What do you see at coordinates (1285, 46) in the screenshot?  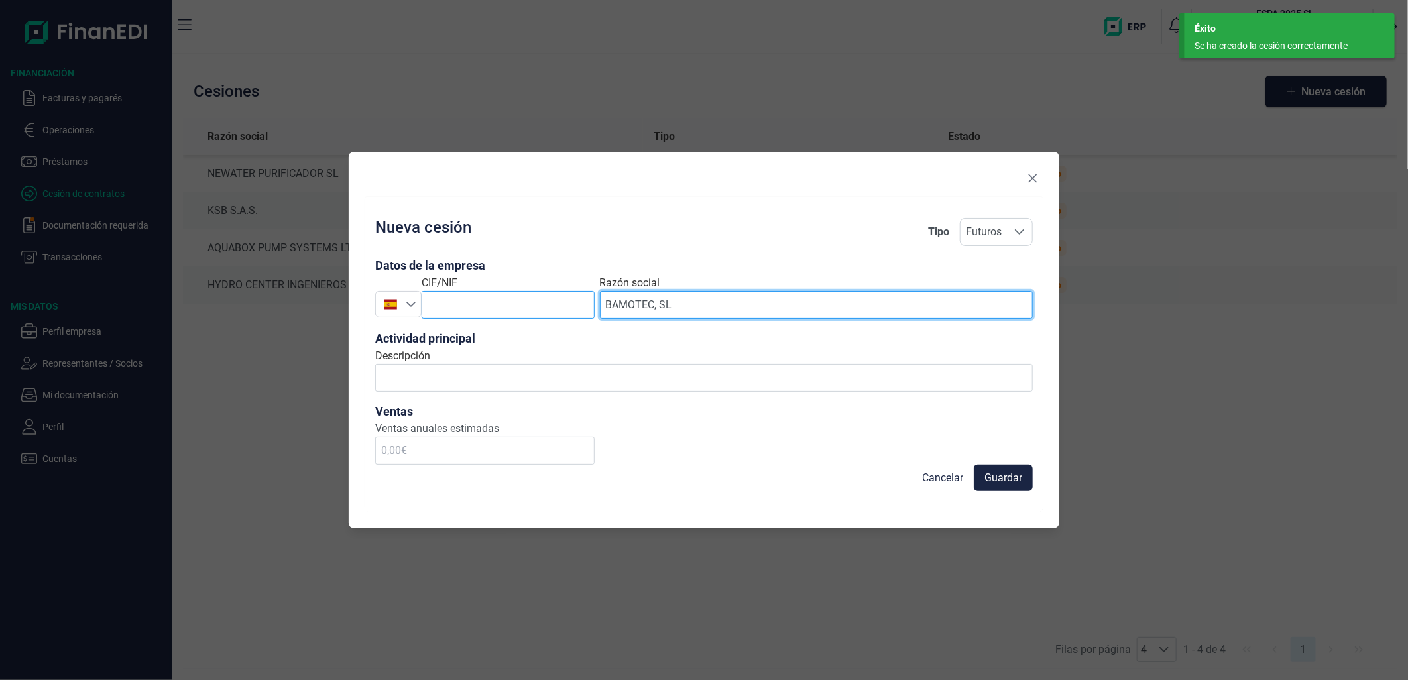 I see `div: Se ha creado la cesión correctamente` at bounding box center [1285, 46].